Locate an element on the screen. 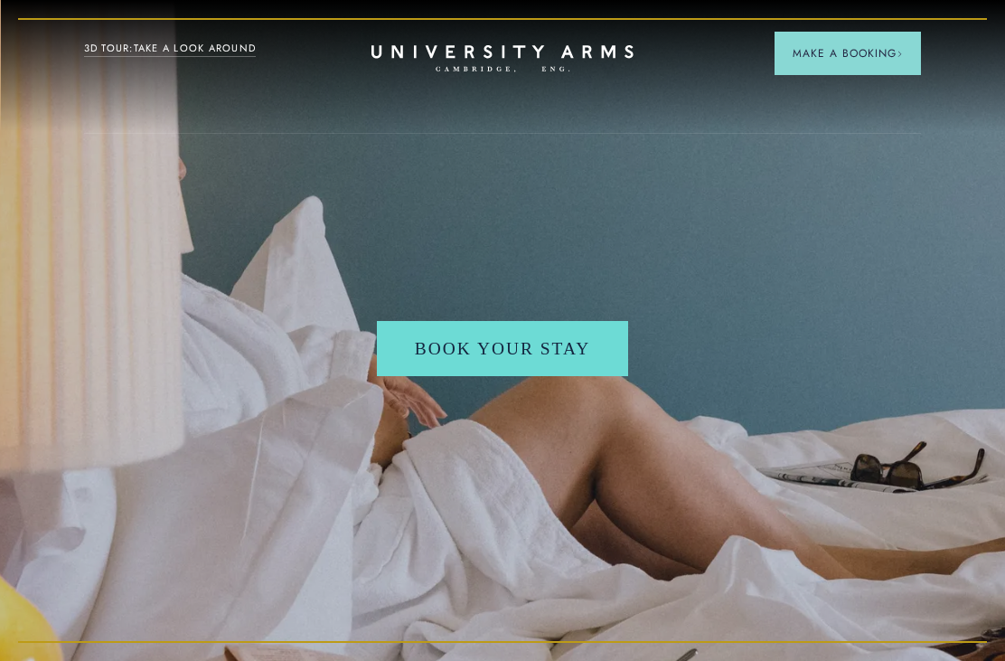 This screenshot has width=1005, height=661. button: Make a BookingArrow icon is located at coordinates (848, 53).